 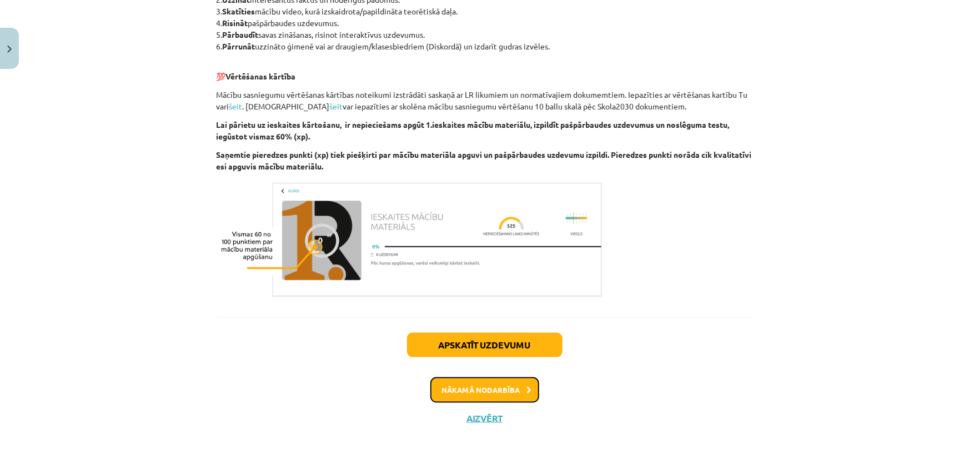 I want to click on button: Nākamā nodarbība, so click(x=485, y=390).